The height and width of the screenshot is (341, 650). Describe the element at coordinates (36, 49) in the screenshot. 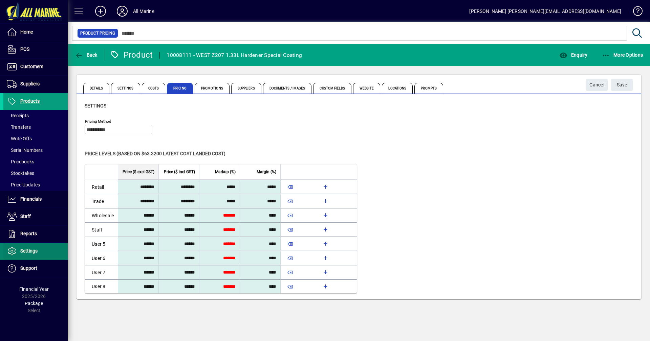

I see `a: POS` at that location.